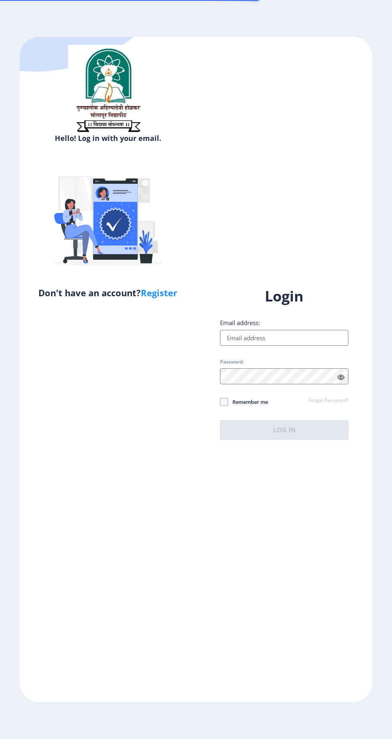 Image resolution: width=392 pixels, height=739 pixels. What do you see at coordinates (108, 293) in the screenshot?
I see `h5: Don't have an account?` at bounding box center [108, 293].